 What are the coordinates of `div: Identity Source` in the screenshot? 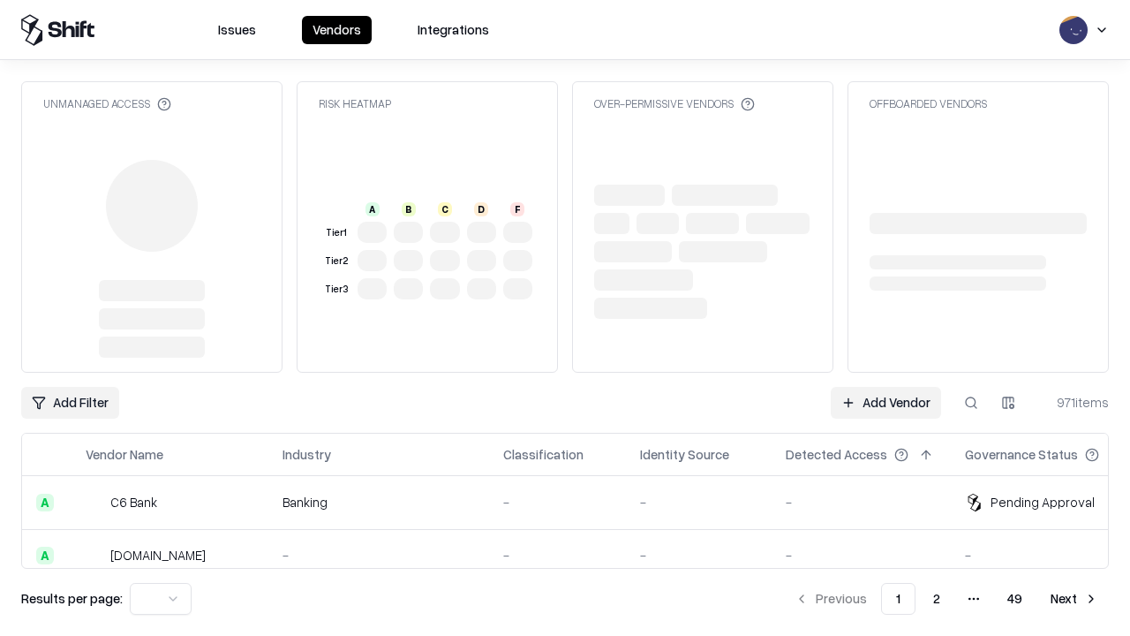 It's located at (684, 454).